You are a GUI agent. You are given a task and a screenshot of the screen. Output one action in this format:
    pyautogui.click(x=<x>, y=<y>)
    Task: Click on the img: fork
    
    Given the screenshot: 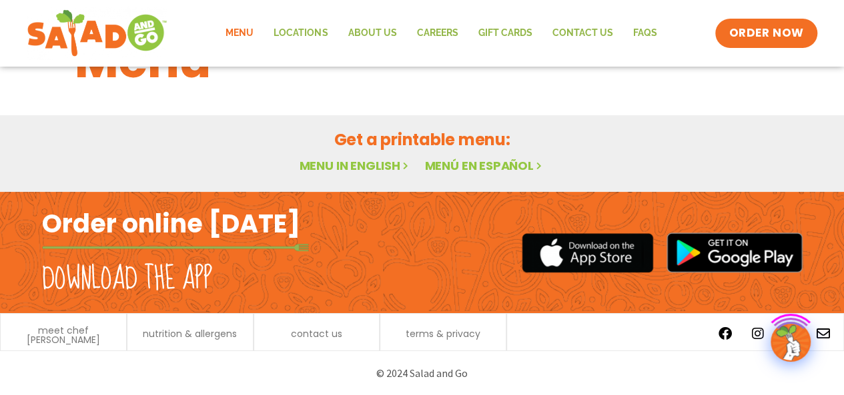 What is the action you would take?
    pyautogui.click(x=175, y=247)
    